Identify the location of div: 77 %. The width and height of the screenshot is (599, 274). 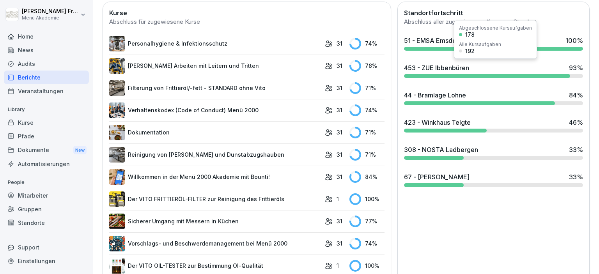
(367, 221).